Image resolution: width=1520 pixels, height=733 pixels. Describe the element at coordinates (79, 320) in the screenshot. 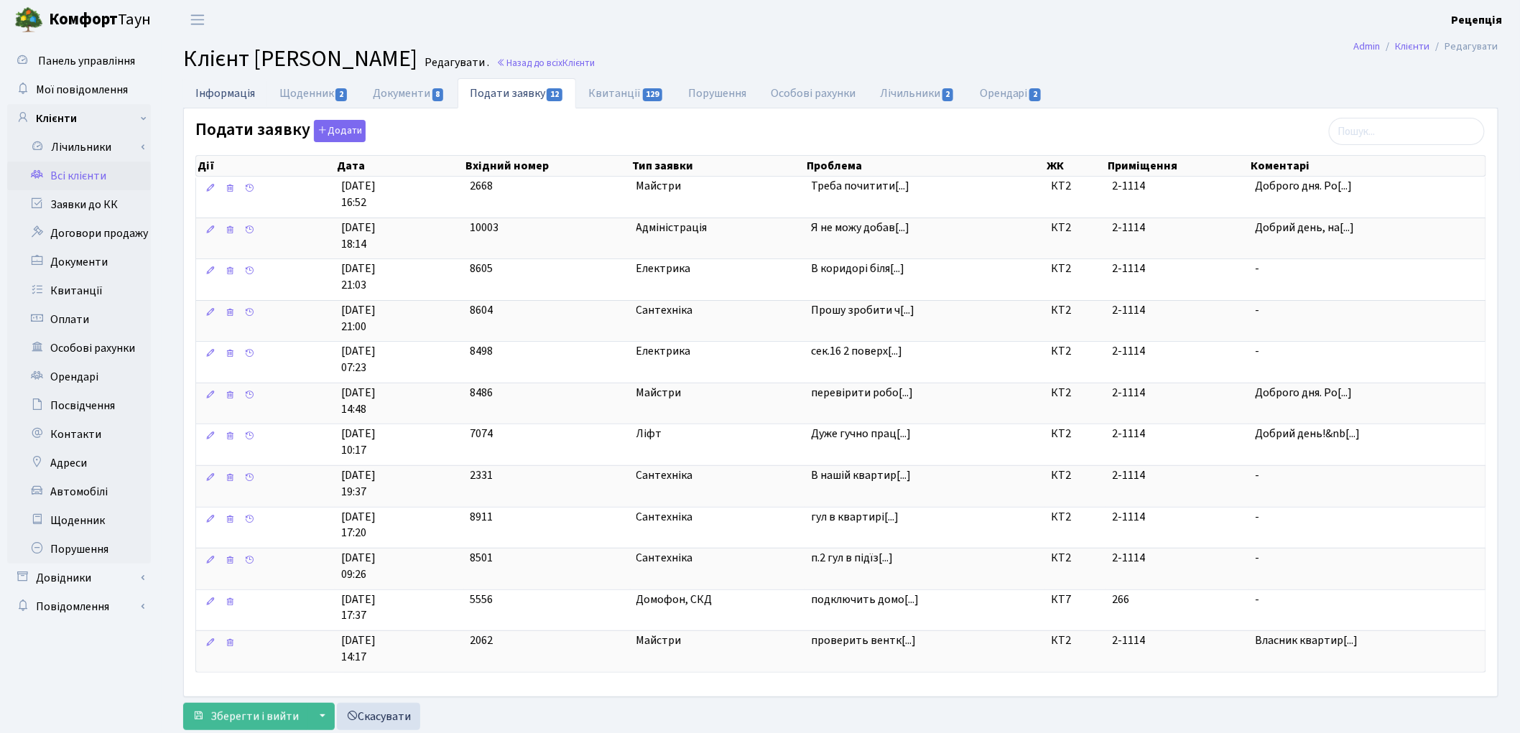

I see `a: Оплати` at that location.